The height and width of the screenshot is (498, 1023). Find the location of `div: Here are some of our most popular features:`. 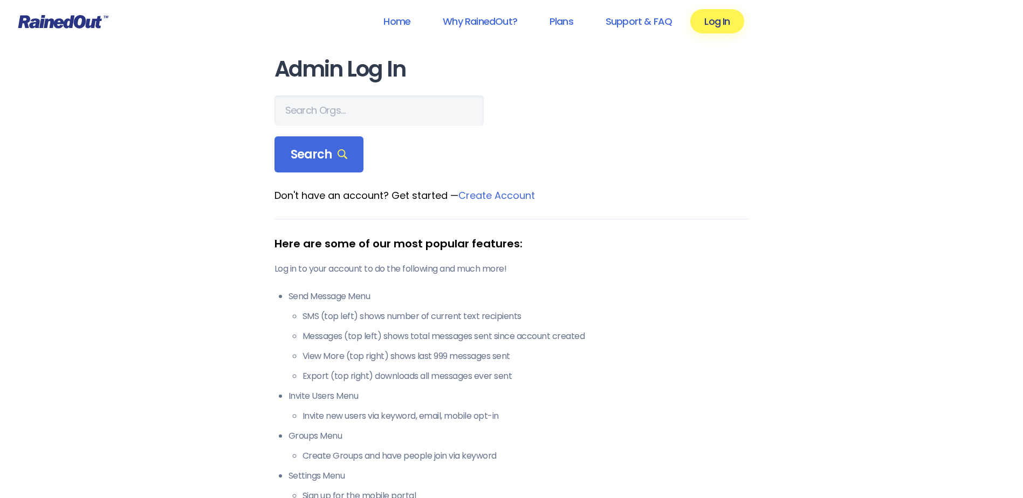

div: Here are some of our most popular features: is located at coordinates (512, 244).